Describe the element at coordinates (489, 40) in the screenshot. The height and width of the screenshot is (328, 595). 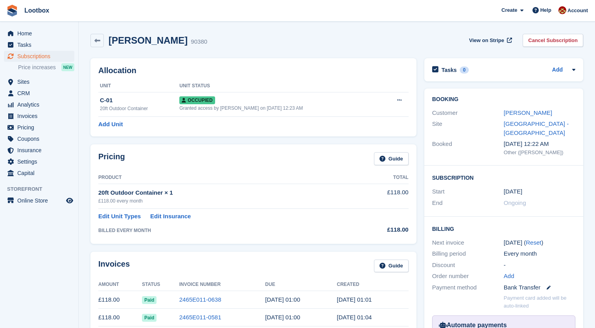
I see `a: View on Stripe` at that location.